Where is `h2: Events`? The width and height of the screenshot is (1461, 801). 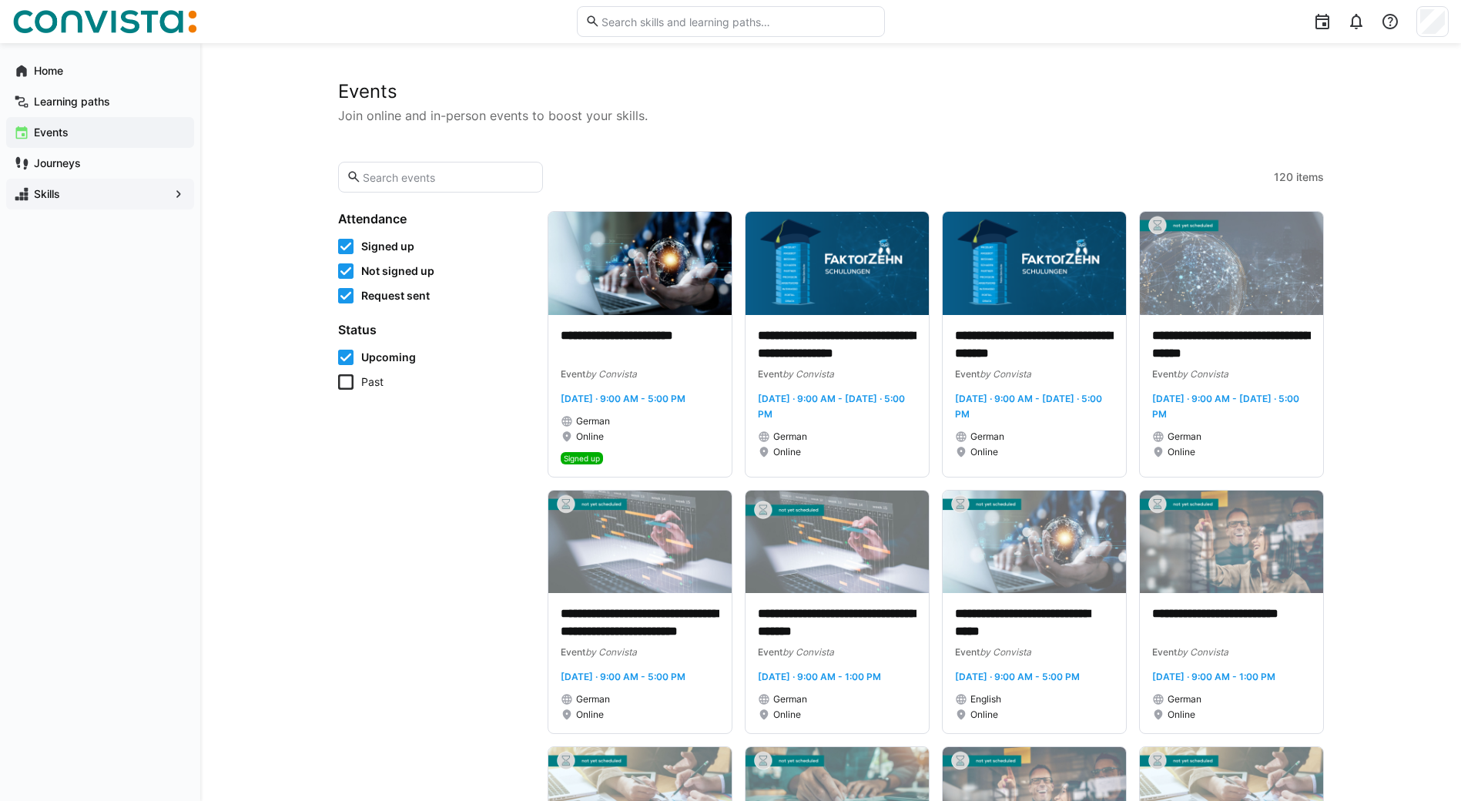
h2: Events is located at coordinates (831, 92).